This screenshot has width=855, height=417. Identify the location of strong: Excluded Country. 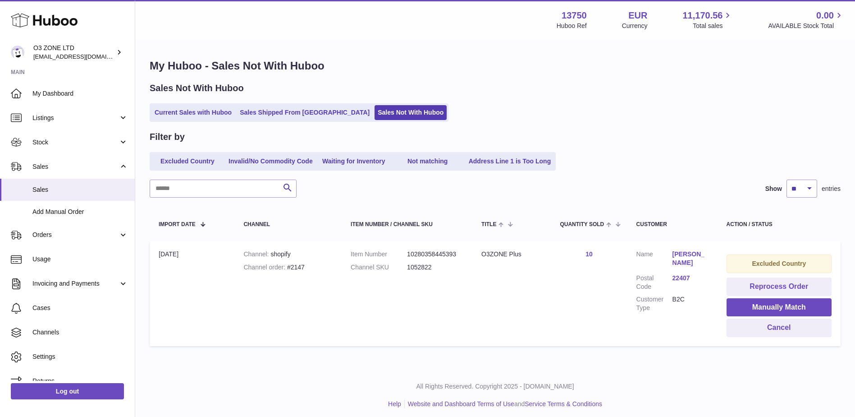
(779, 263).